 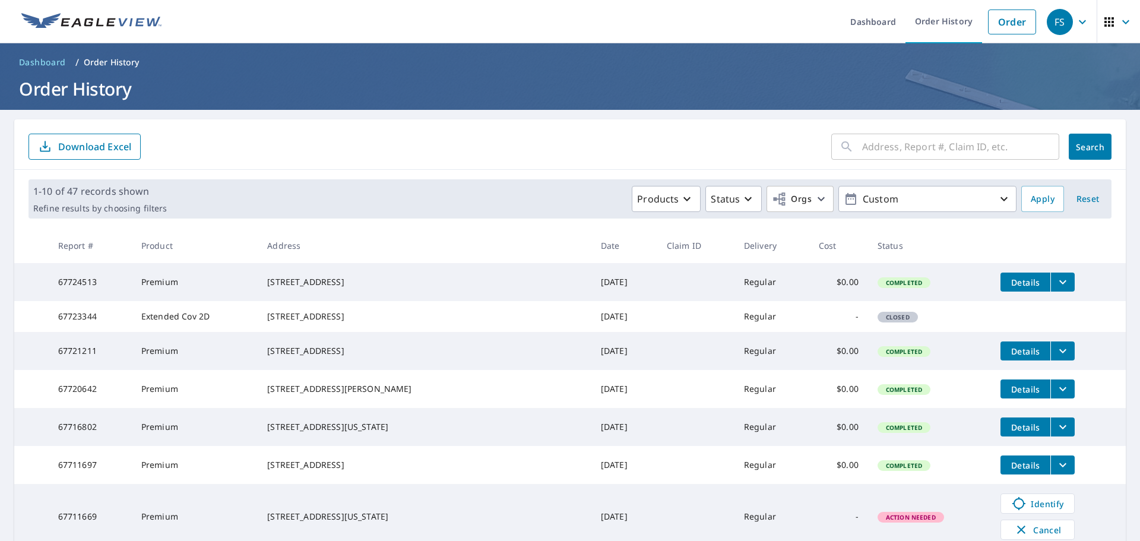 What do you see at coordinates (100, 191) in the screenshot?
I see `p: 1-10 of 47 records shown` at bounding box center [100, 191].